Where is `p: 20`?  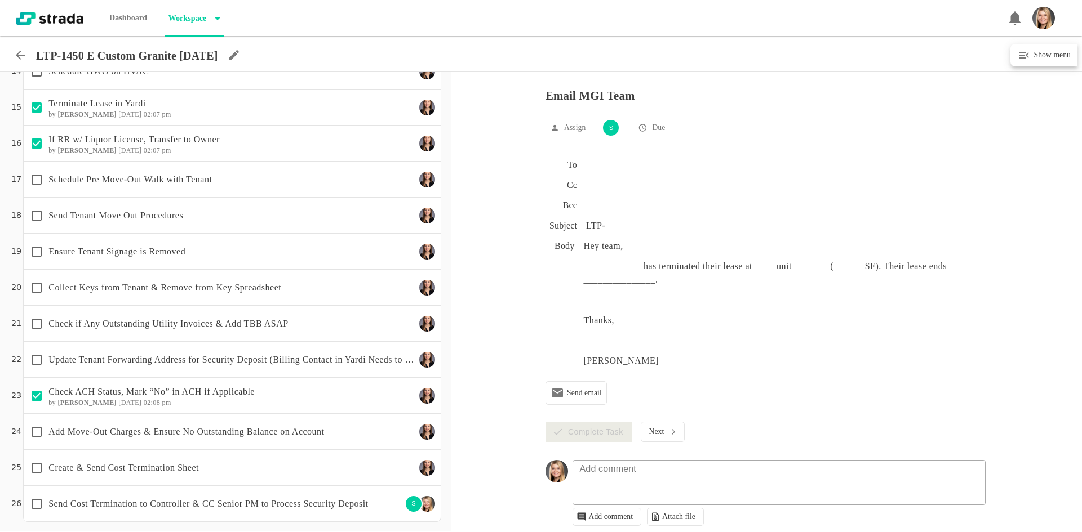
p: 20 is located at coordinates (16, 288).